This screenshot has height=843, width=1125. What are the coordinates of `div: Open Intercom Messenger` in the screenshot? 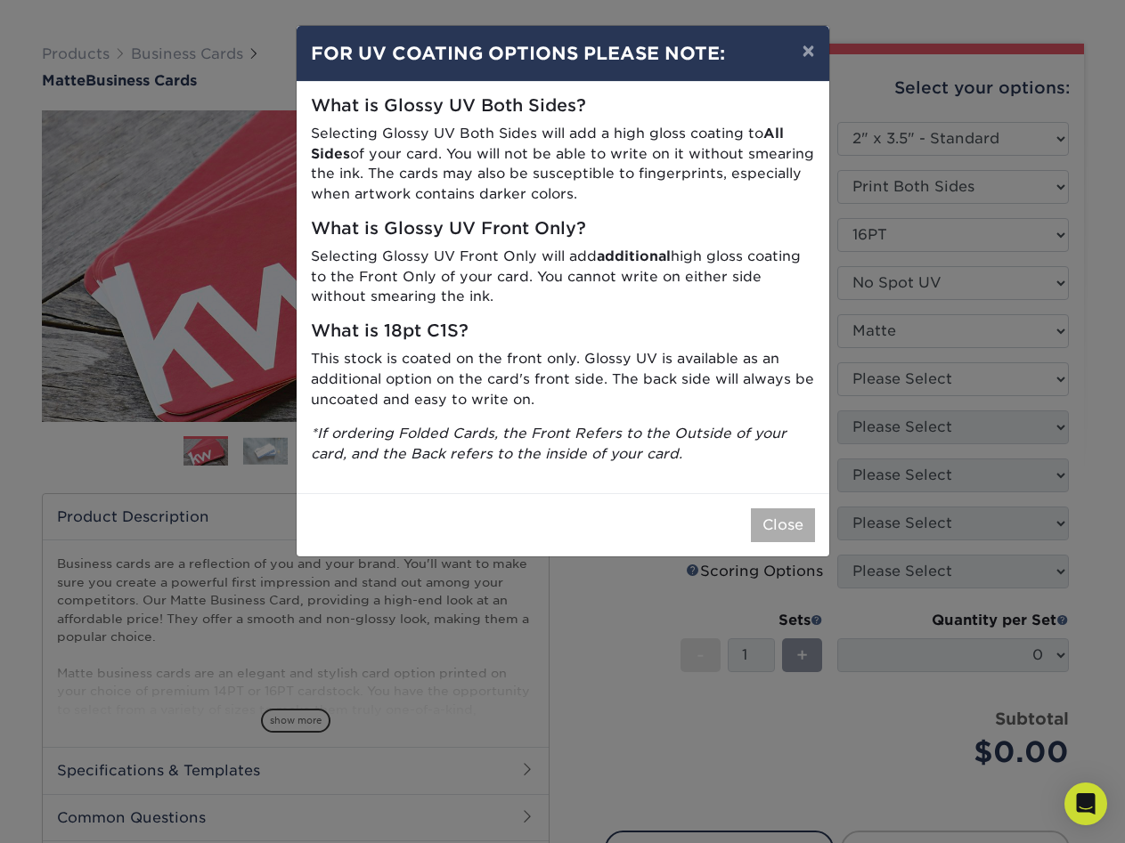 It's located at (1086, 804).